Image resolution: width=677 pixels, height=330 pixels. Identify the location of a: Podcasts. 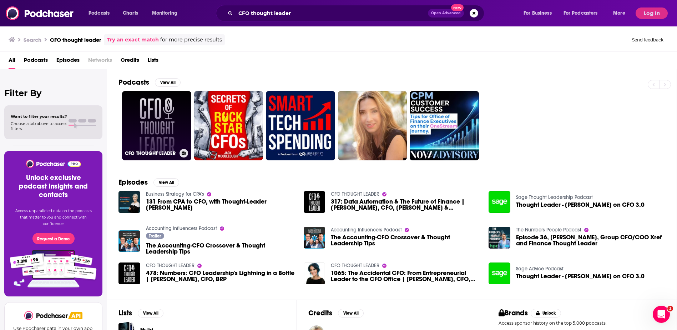
(36, 61).